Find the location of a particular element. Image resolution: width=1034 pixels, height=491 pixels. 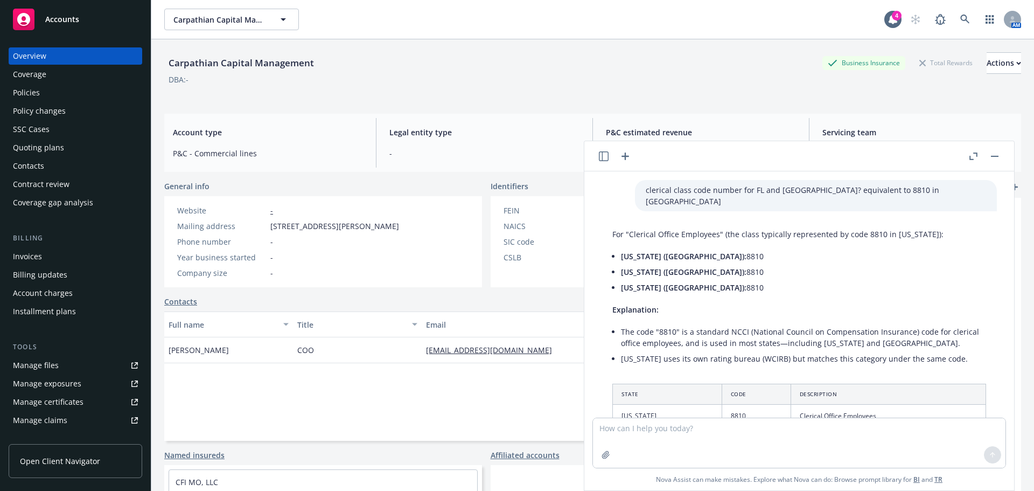

div: Actions is located at coordinates (1004, 63).